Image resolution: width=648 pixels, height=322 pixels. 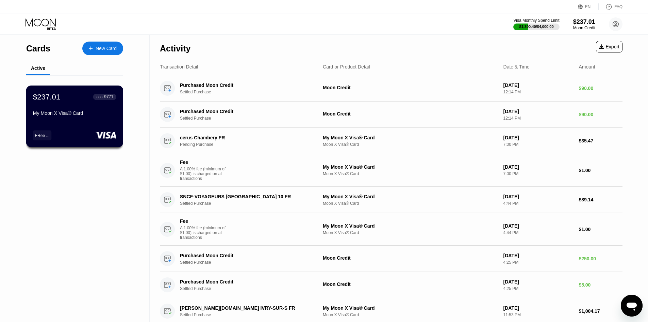 What do you see at coordinates (537, 27) in the screenshot?
I see `div: $1,300.40 / $4,000.00` at bounding box center [537, 27].